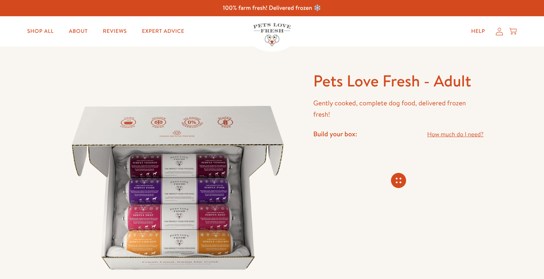 Image resolution: width=544 pixels, height=279 pixels. Describe the element at coordinates (78, 31) in the screenshot. I see `a: About` at that location.